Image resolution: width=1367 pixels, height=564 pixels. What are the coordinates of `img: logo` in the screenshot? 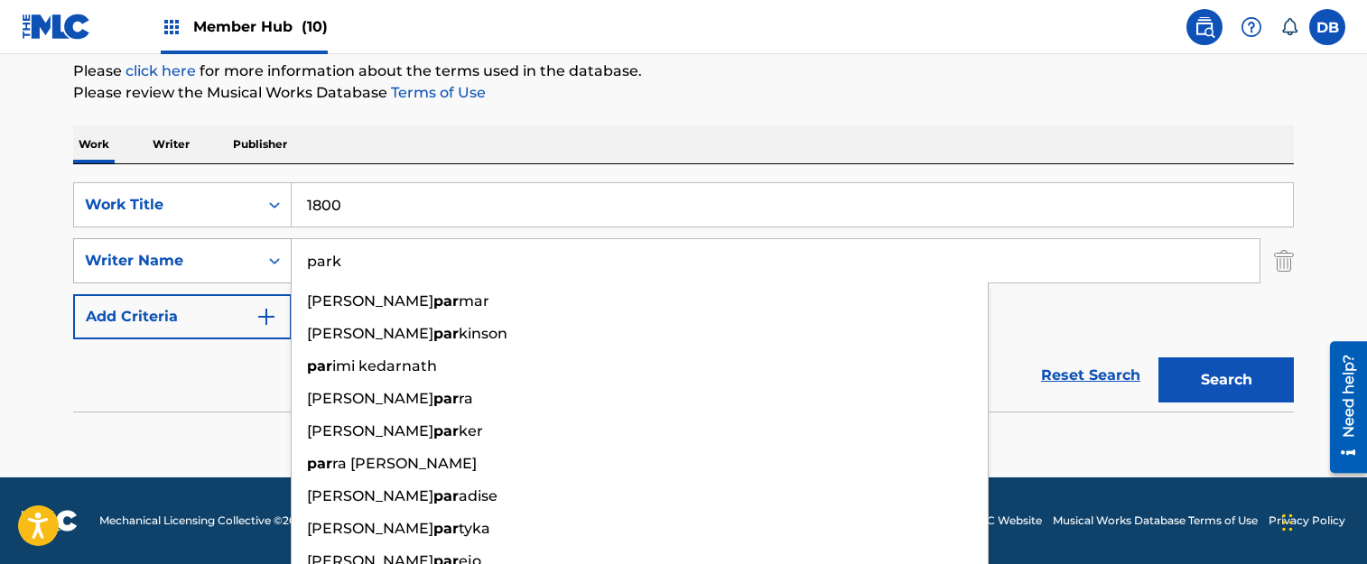 It's located at (50, 521).